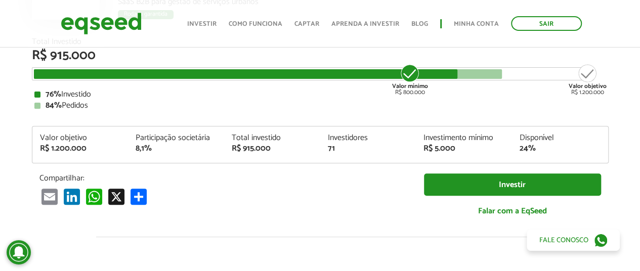  What do you see at coordinates (94, 196) in the screenshot?
I see `a: WhatsApp` at bounding box center [94, 196].